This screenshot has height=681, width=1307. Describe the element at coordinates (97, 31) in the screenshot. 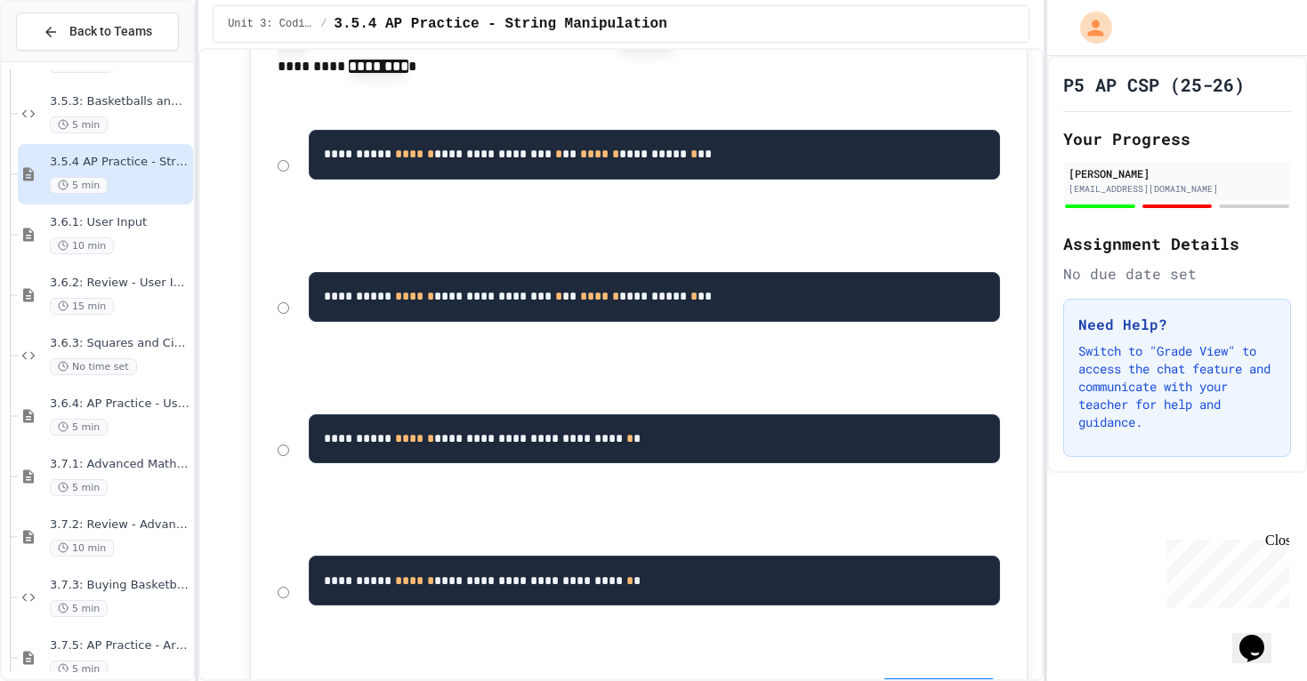

I see `button: Back to Teams` at that location.